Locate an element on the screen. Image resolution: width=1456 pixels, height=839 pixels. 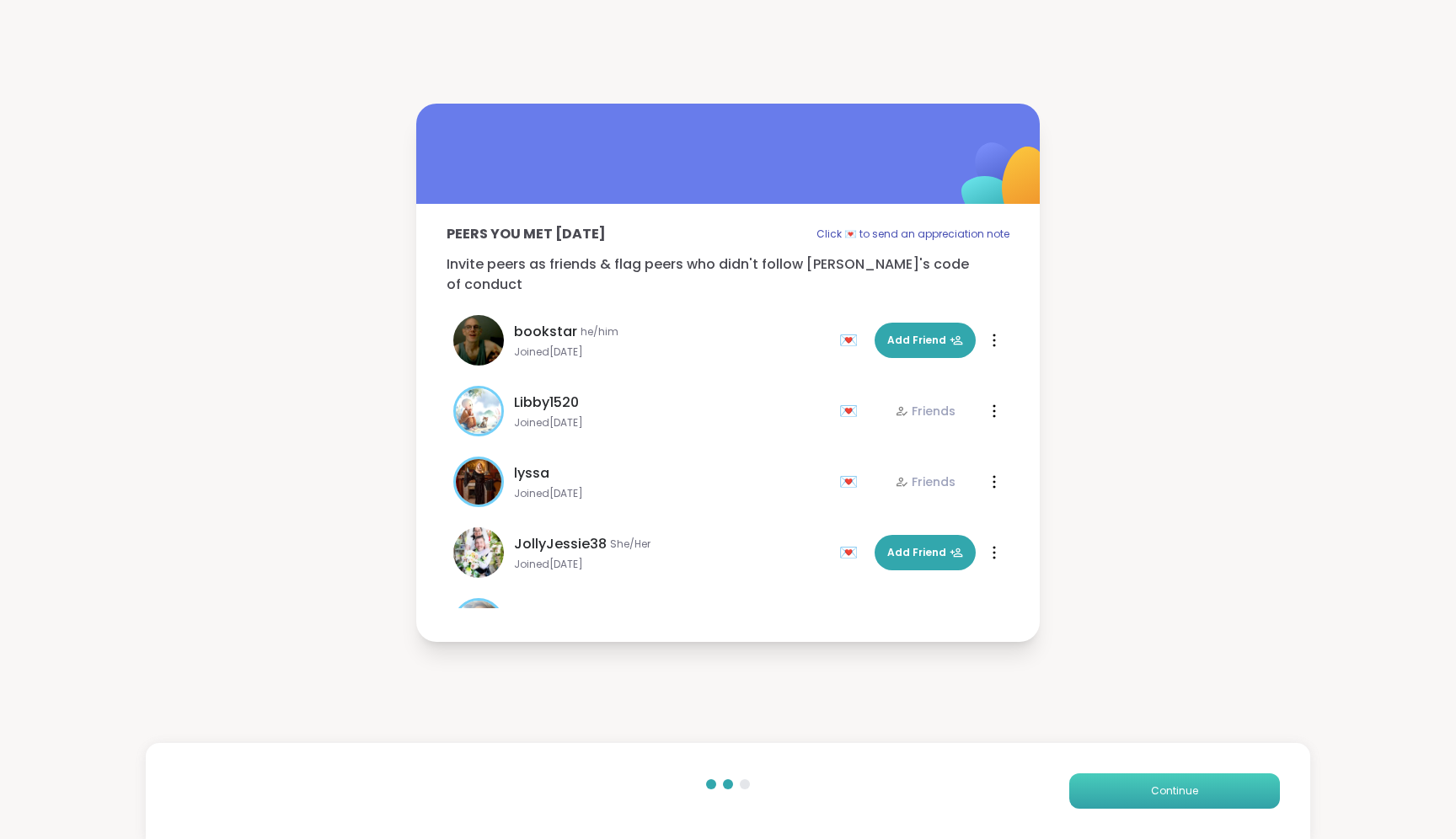
img: Monica2025 is located at coordinates (479, 623).